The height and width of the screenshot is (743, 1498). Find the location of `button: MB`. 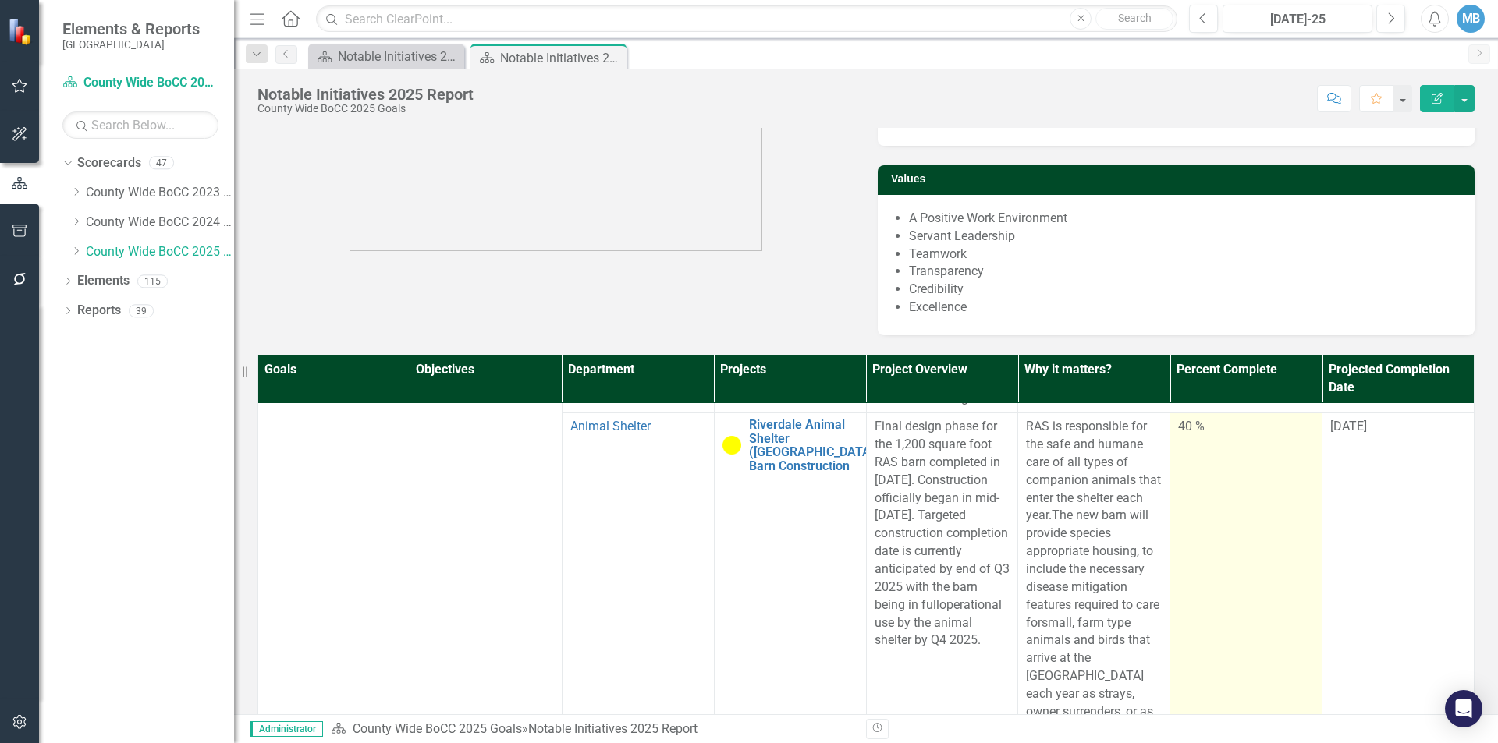

button: MB is located at coordinates (1470, 19).